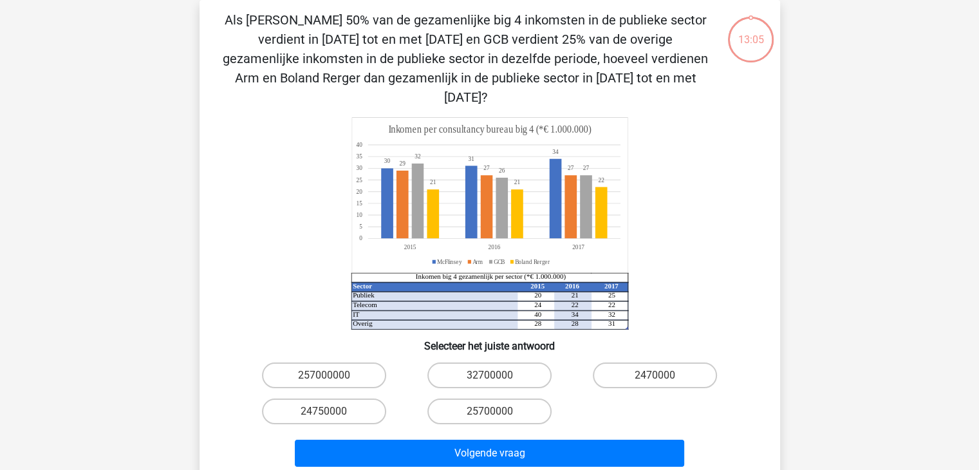 Image resolution: width=979 pixels, height=470 pixels. I want to click on tspan: Sector, so click(363, 286).